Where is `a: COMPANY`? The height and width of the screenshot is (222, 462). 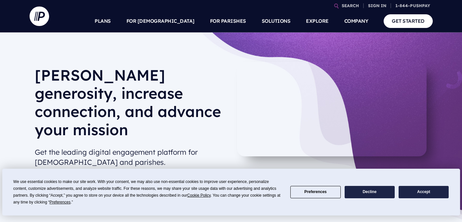
a: COMPANY is located at coordinates (356, 21).